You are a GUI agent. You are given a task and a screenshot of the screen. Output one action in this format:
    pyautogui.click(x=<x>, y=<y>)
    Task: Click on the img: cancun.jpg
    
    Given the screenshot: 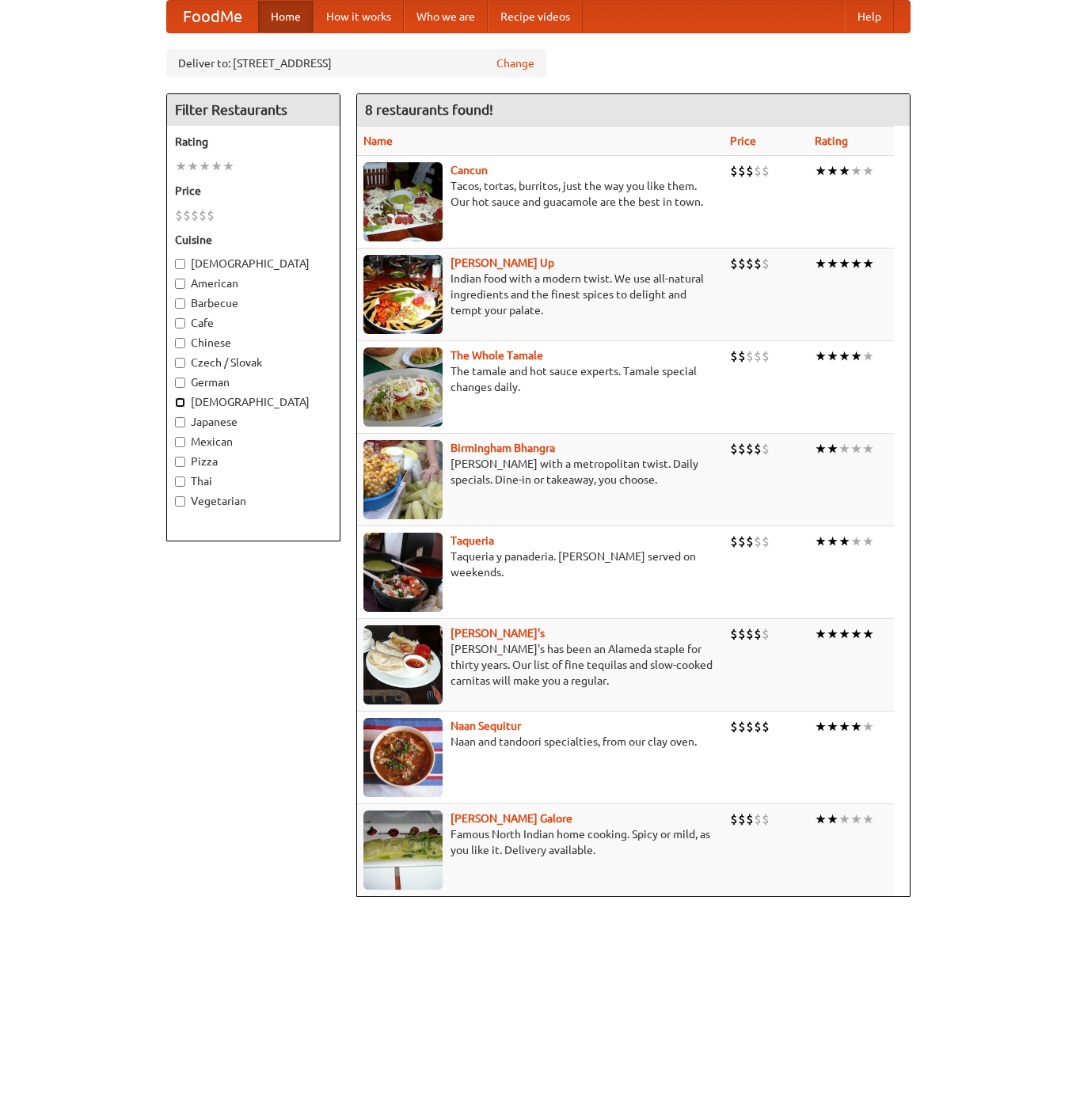 What is the action you would take?
    pyautogui.click(x=403, y=202)
    